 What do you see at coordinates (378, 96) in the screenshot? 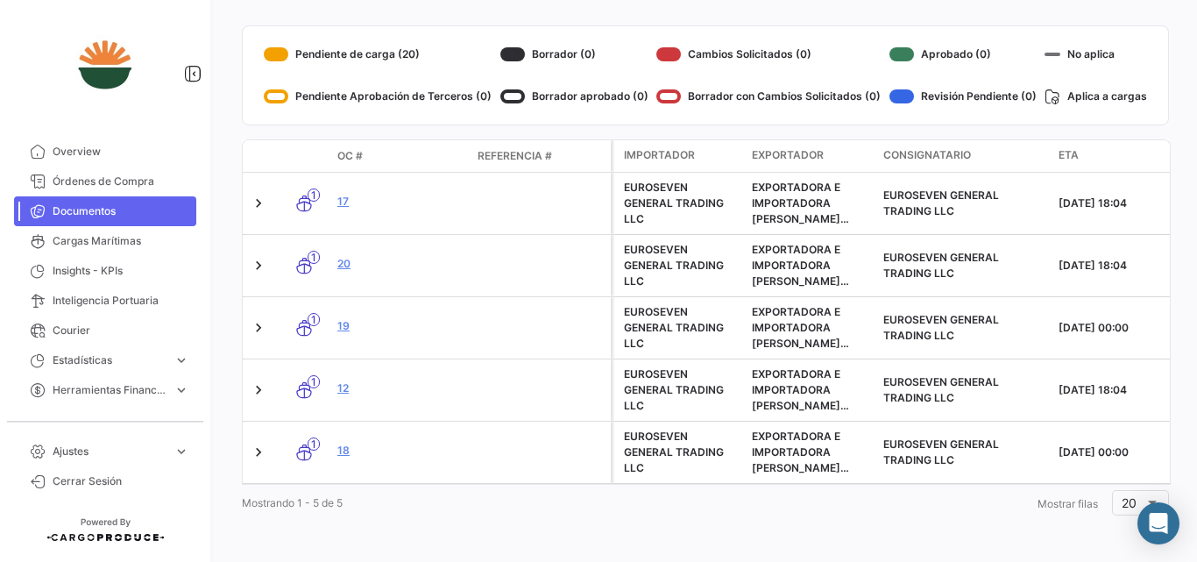
I see `div: Pendiente Aprobación de Terceros (0)` at bounding box center [378, 96].